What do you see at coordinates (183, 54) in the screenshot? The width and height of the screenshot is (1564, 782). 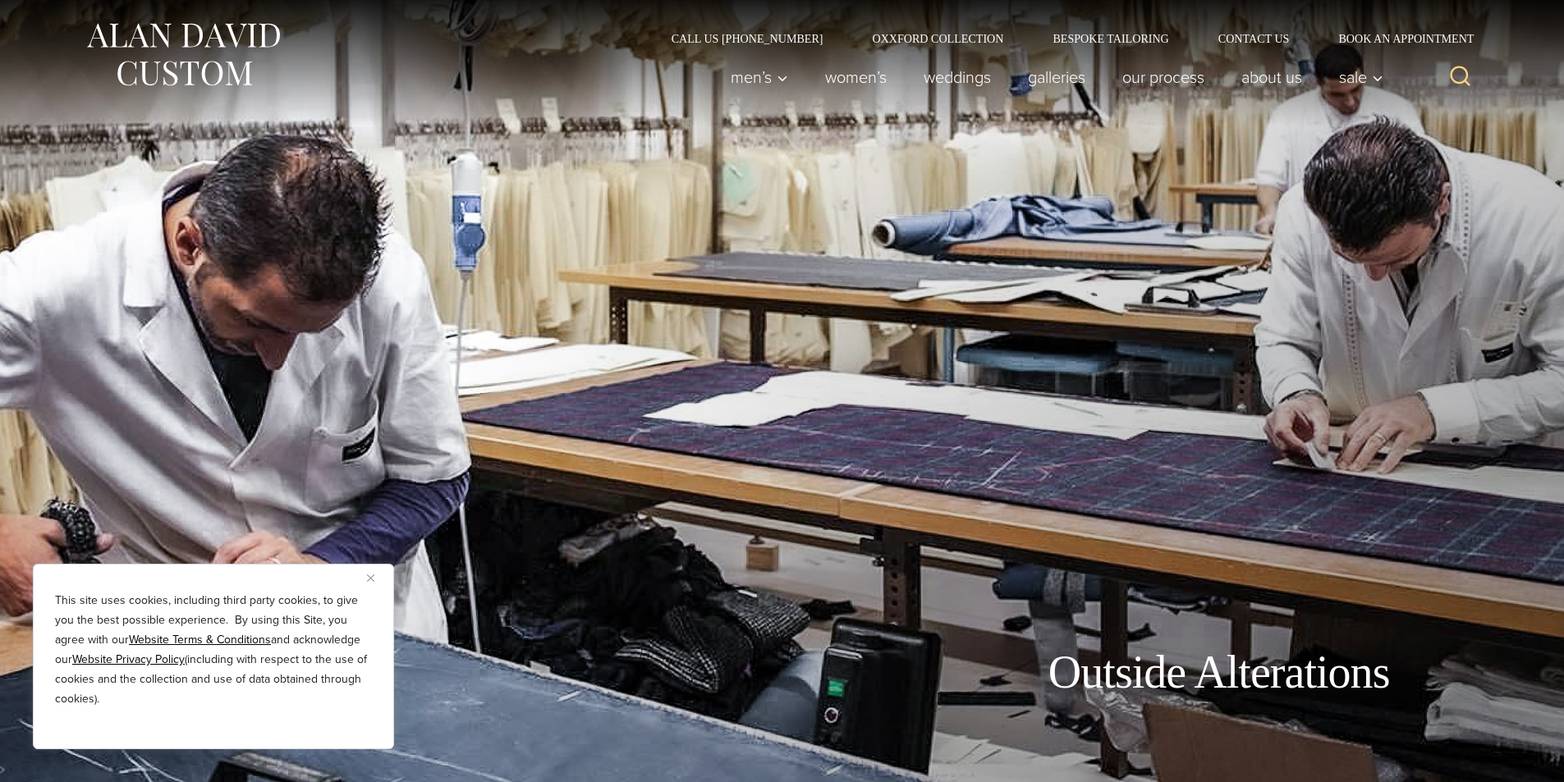 I see `img: Alan David Custom` at bounding box center [183, 54].